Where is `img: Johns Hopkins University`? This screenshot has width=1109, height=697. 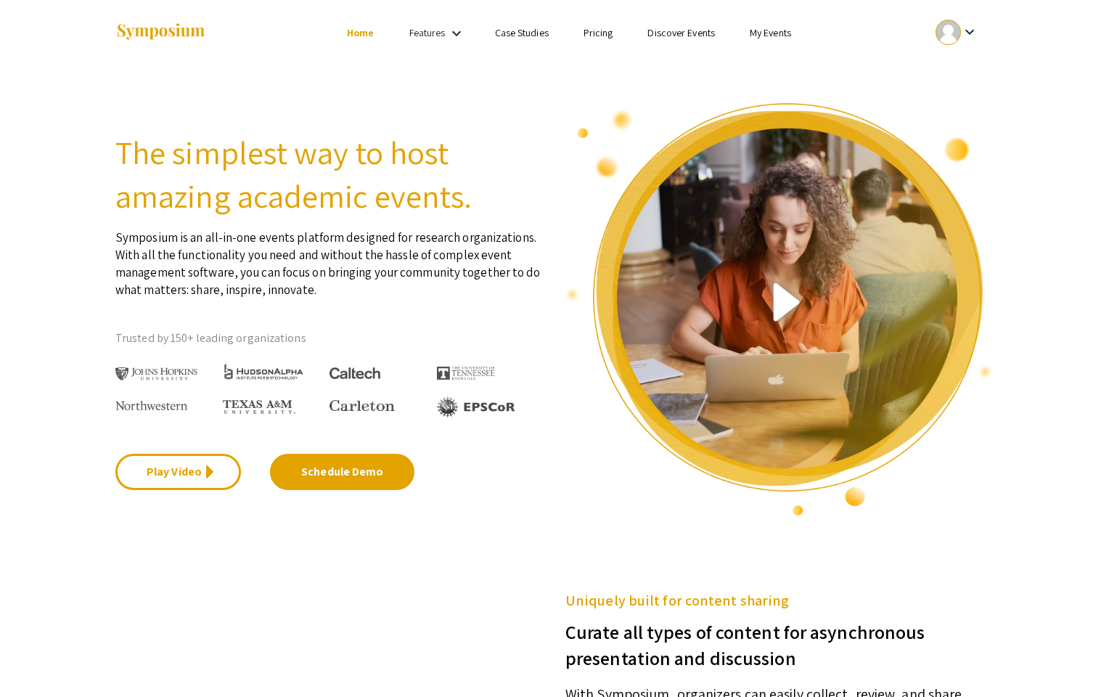
img: Johns Hopkins University is located at coordinates (156, 374).